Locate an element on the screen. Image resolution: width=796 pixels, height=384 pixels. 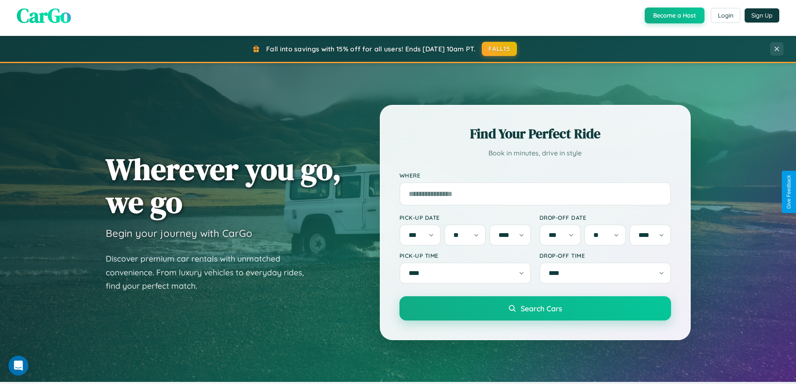
div: Give Feedback is located at coordinates (788, 192).